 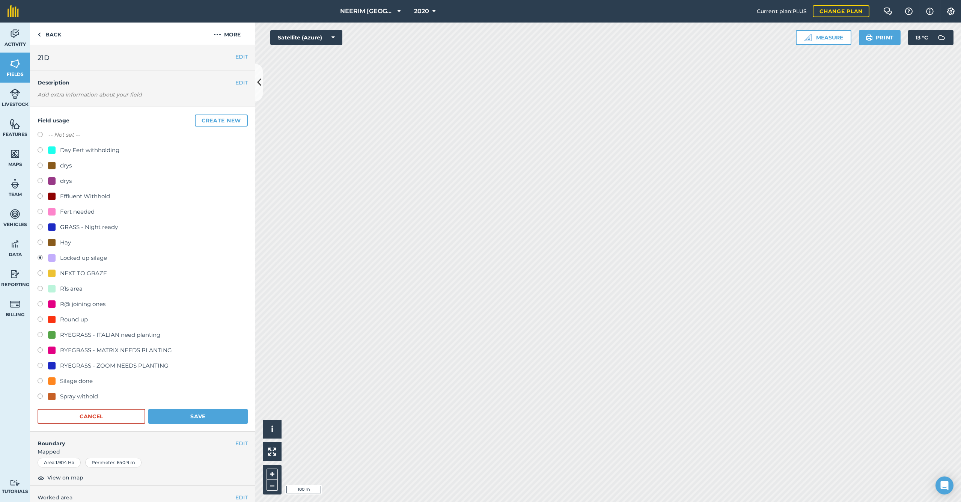 What do you see at coordinates (227, 33) in the screenshot?
I see `button: More` at bounding box center [227, 33].